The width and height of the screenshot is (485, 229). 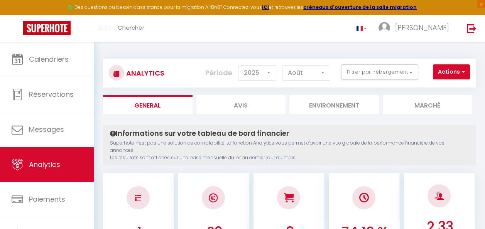 I want to click on img: logout, so click(x=472, y=28).